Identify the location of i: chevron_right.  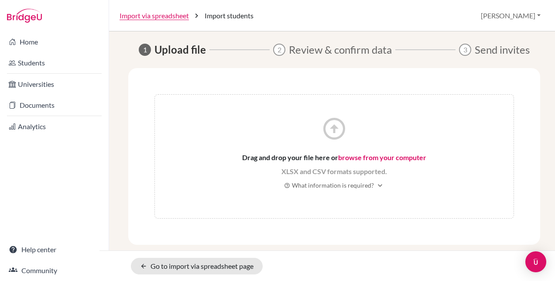
(197, 16).